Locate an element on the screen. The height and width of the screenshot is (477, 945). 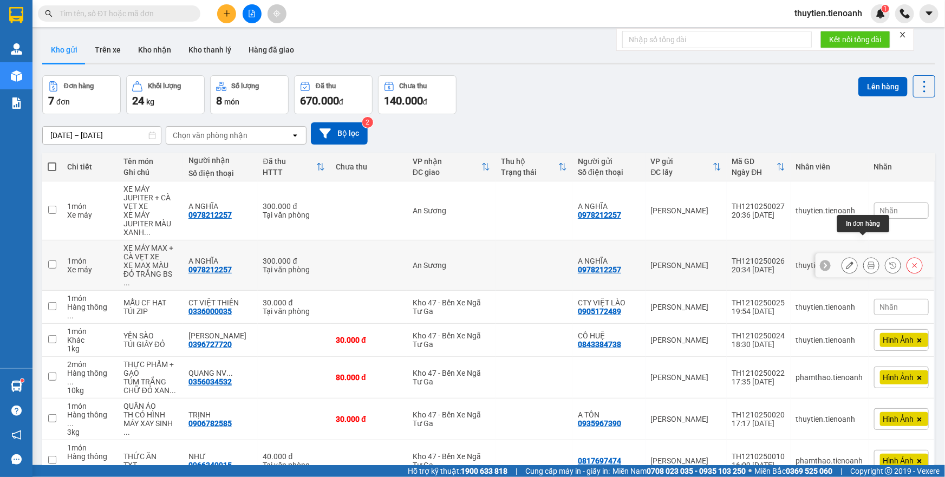
div: 1 kg is located at coordinates (90, 349).